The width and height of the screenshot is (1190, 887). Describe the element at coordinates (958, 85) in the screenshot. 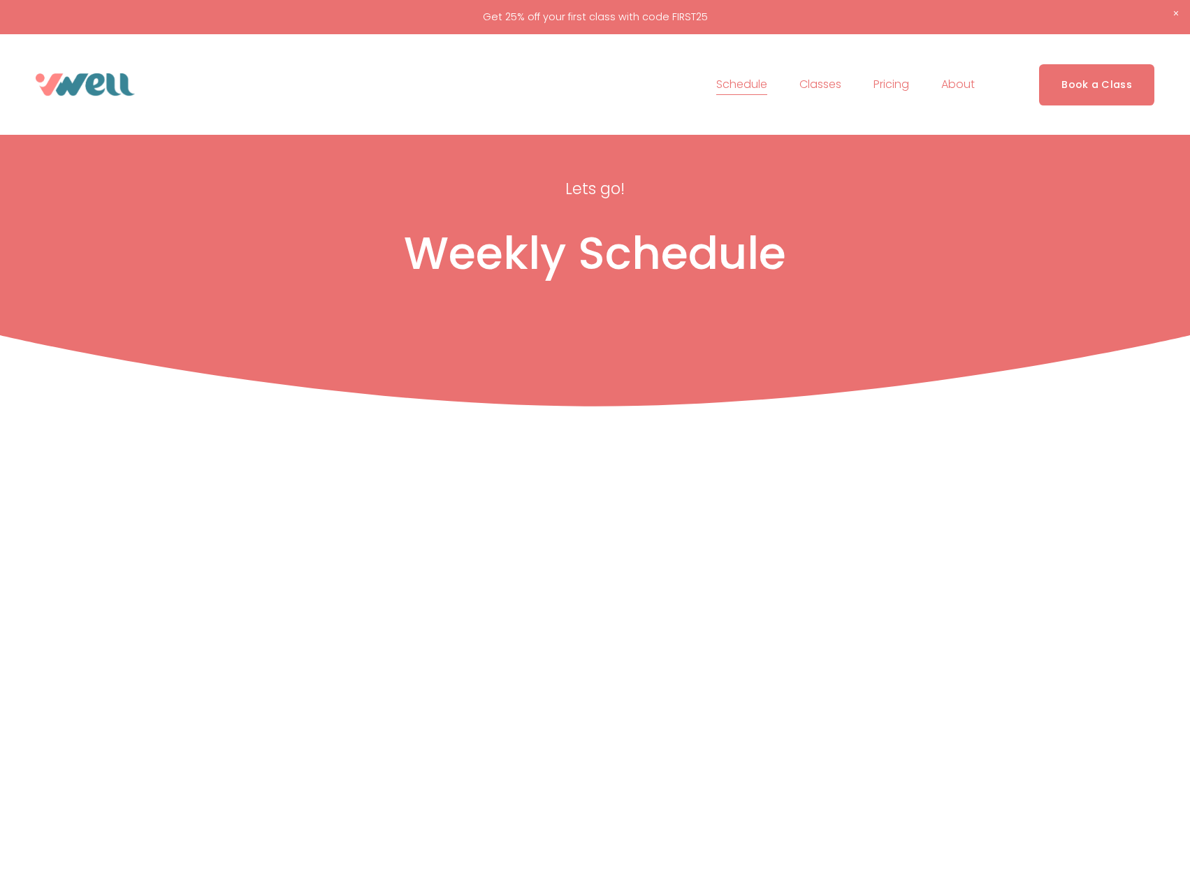

I see `span: About` at that location.